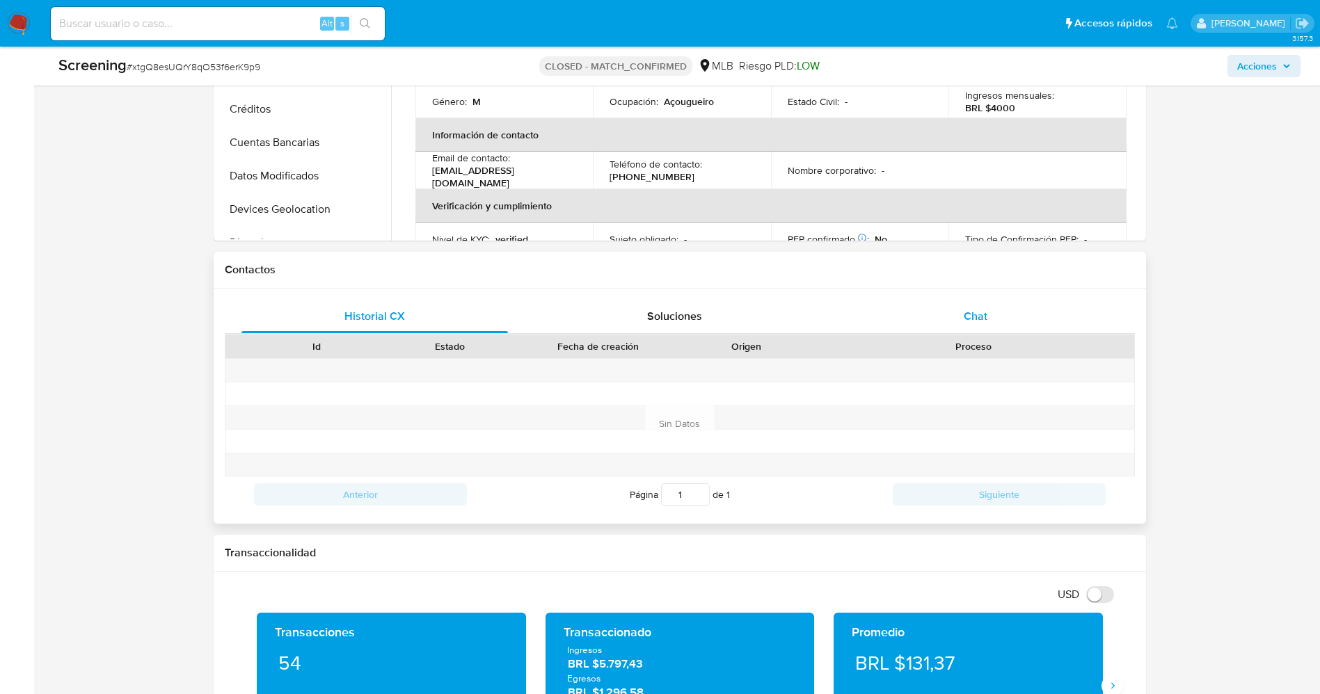  I want to click on button: Devices Geolocation, so click(304, 209).